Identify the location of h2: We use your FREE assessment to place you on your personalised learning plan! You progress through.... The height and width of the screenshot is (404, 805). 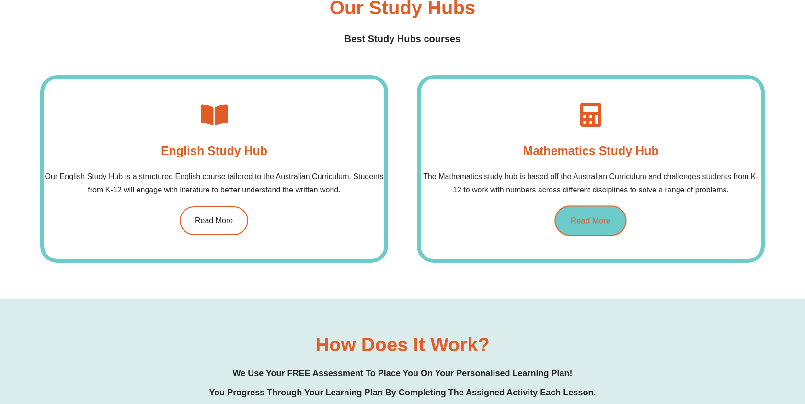
(402, 383).